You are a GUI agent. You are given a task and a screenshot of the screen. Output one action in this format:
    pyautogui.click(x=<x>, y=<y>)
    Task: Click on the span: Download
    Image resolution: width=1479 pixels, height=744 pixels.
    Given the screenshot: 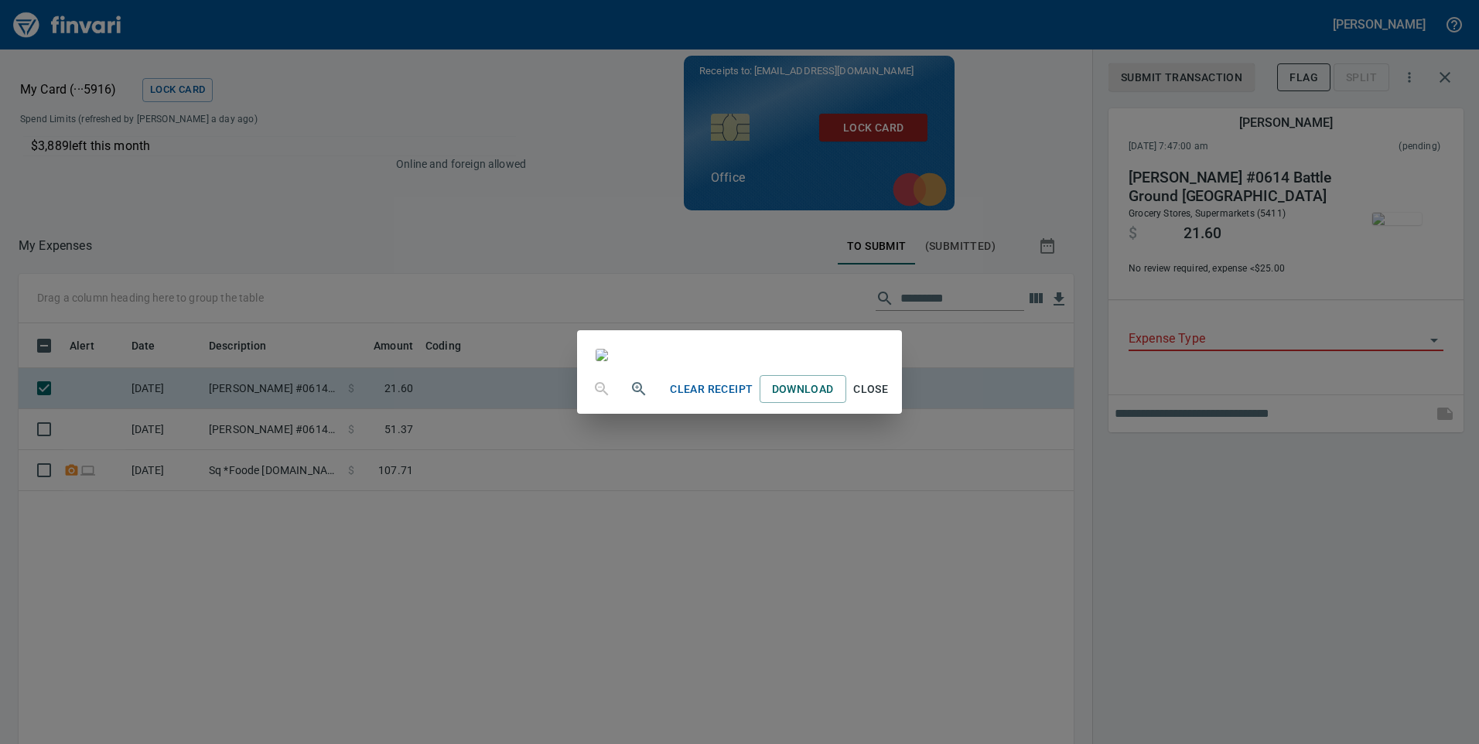 What is the action you would take?
    pyautogui.click(x=803, y=389)
    